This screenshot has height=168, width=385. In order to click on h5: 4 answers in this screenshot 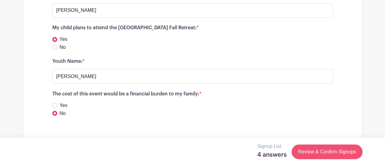, I will do `click(272, 155)`.